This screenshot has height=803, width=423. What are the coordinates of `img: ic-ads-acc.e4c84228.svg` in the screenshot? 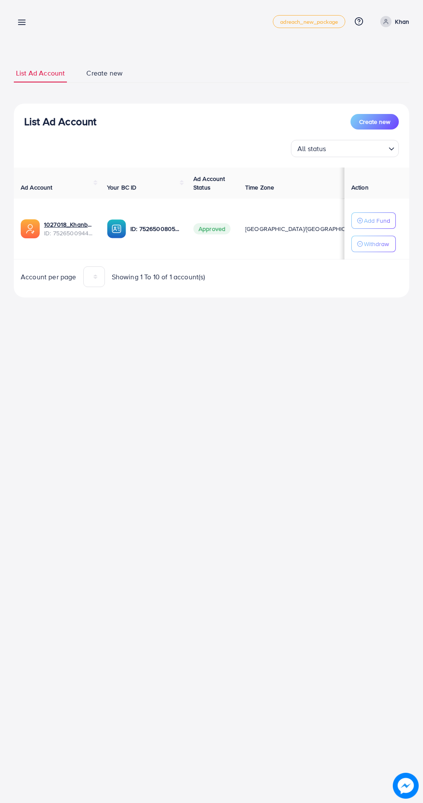 It's located at (30, 229).